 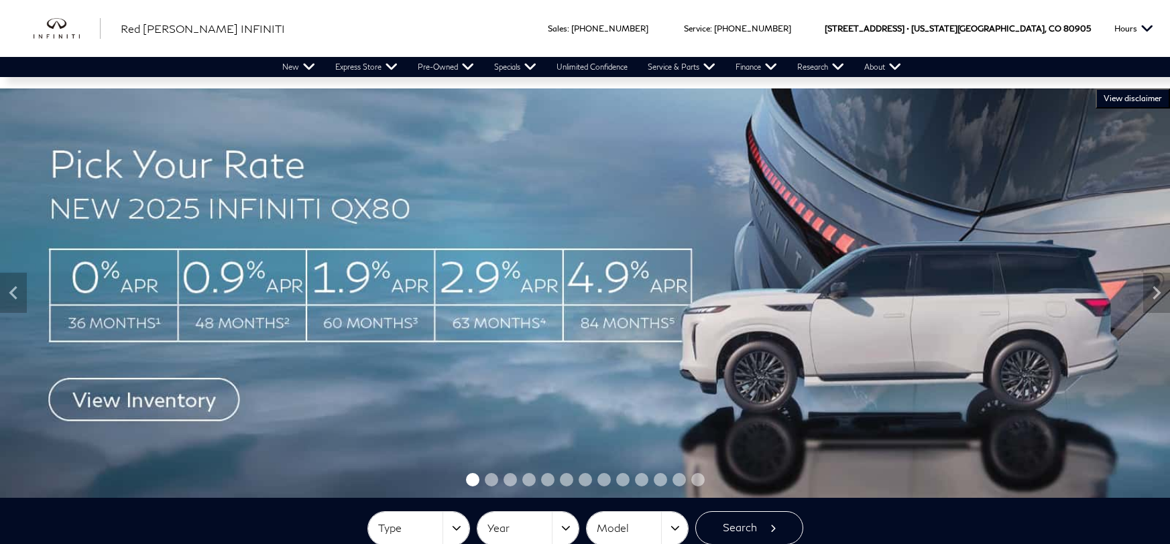 I want to click on img: INFINITI, so click(x=67, y=29).